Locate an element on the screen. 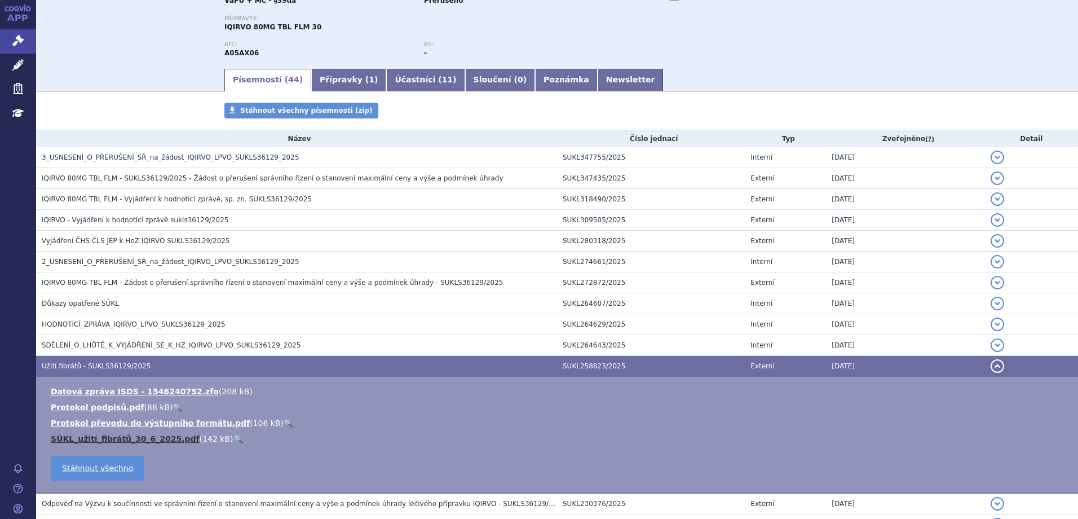  p: ATC: is located at coordinates (319, 45).